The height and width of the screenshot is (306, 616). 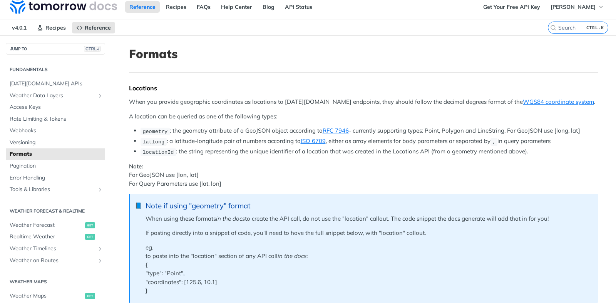 What do you see at coordinates (368, 270) in the screenshot?
I see `p: eg. to paste into the "location" section of any API call : { "type": "Point", "coordinates": [125...` at bounding box center [368, 270].